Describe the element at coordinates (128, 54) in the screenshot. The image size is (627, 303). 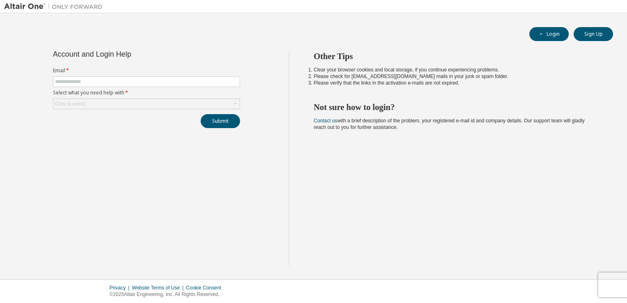
I see `div: Account and Login Help` at that location.